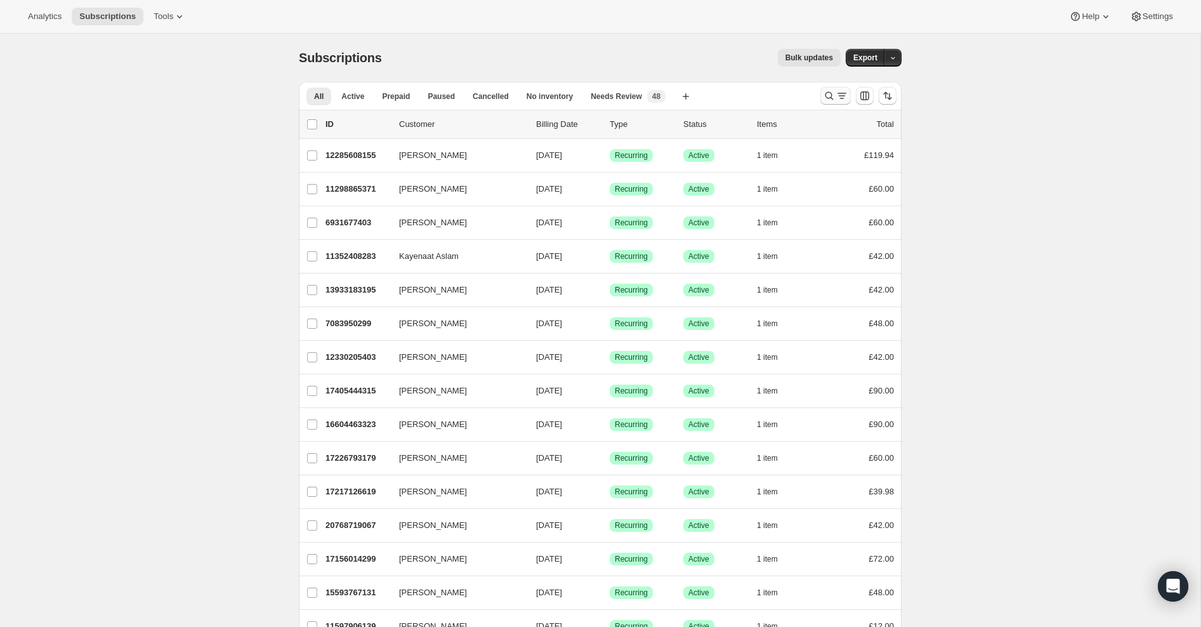  I want to click on button: Kayenaat Aslam, so click(455, 256).